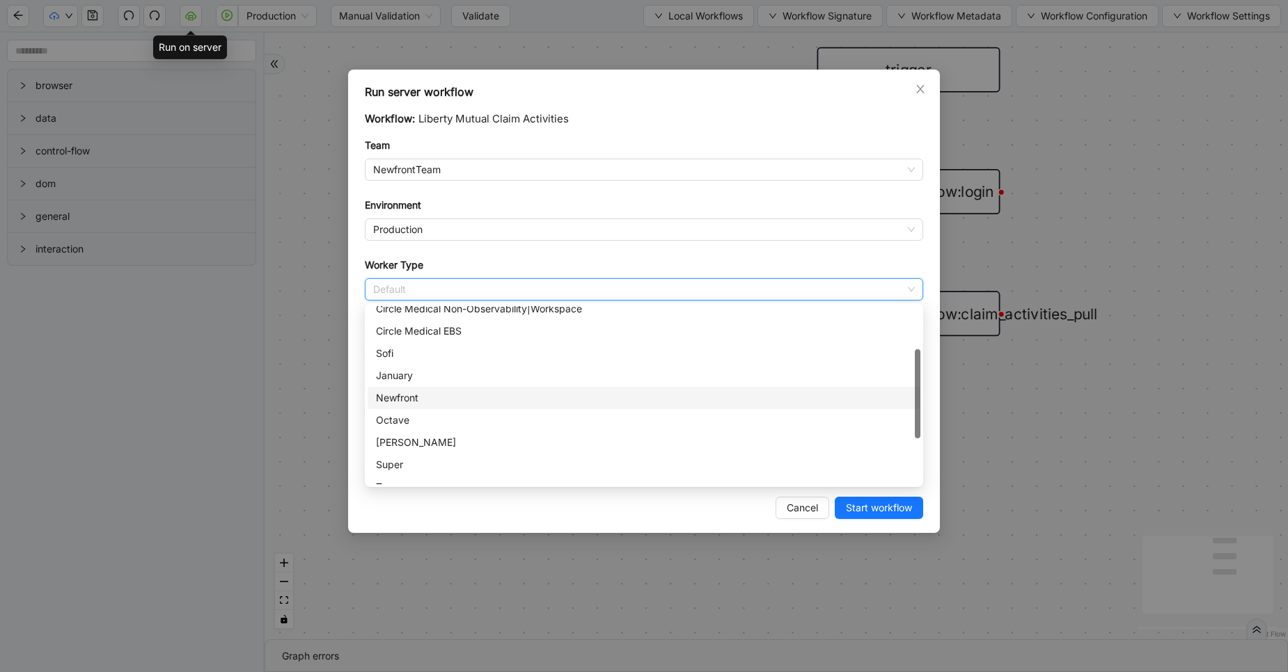  What do you see at coordinates (390, 118) in the screenshot?
I see `span: Workflow:` at bounding box center [390, 118].